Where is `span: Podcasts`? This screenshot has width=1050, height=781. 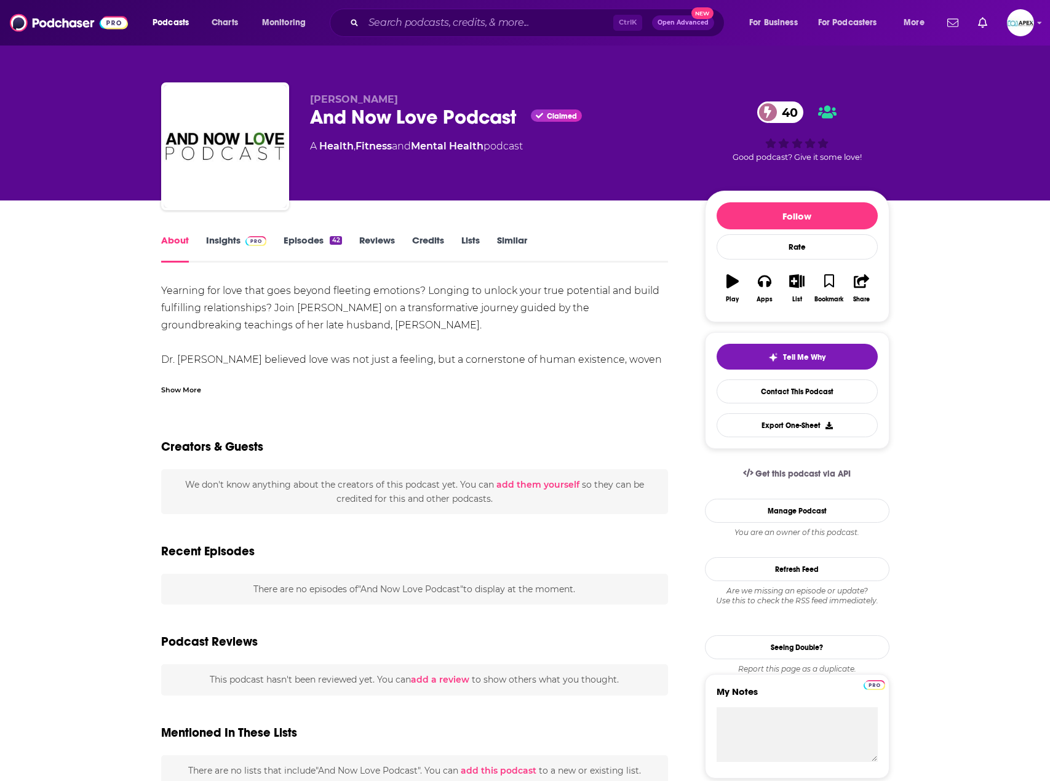
span: Podcasts is located at coordinates (170, 23).